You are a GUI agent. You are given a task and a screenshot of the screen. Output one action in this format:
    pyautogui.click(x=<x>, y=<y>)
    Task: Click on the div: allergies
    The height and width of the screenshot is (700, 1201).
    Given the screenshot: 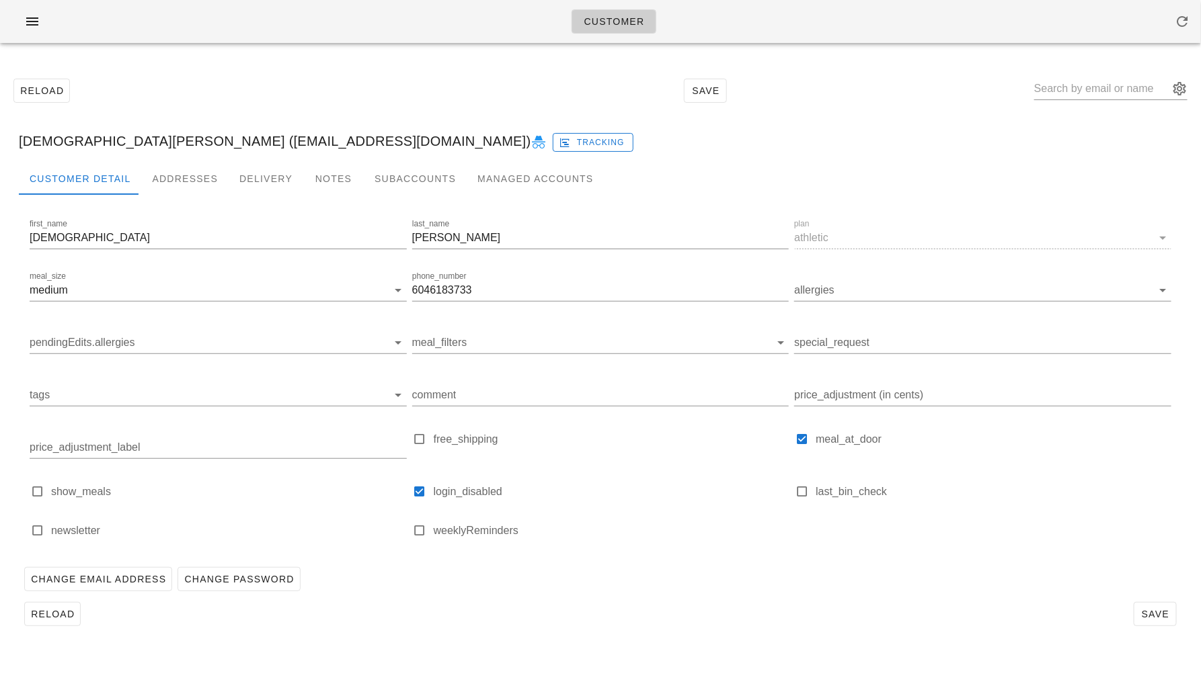 What is the action you would take?
    pyautogui.click(x=982, y=290)
    